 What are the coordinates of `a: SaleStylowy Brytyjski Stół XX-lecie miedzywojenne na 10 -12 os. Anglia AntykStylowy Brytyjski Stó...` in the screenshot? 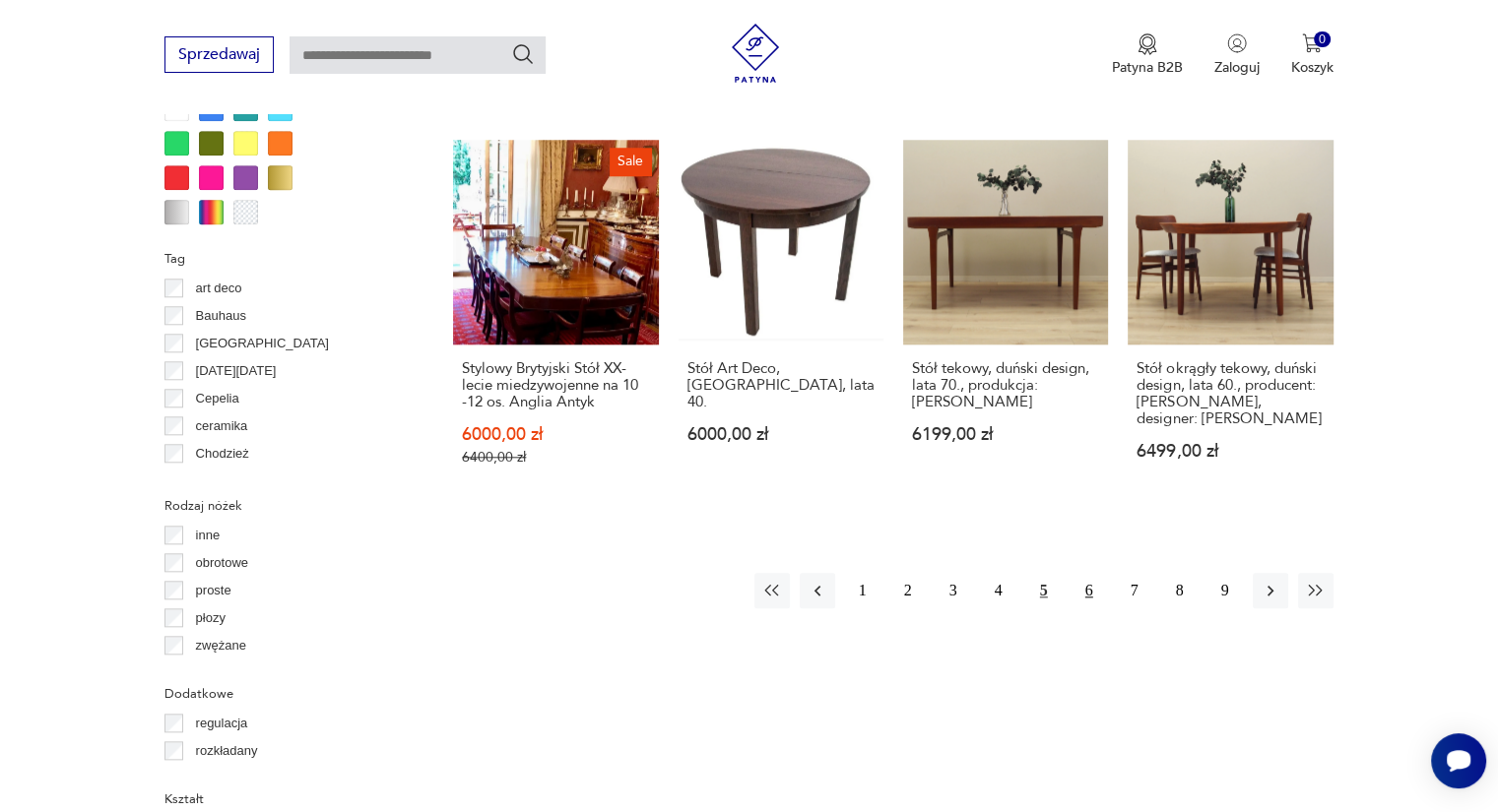 It's located at (555, 322).